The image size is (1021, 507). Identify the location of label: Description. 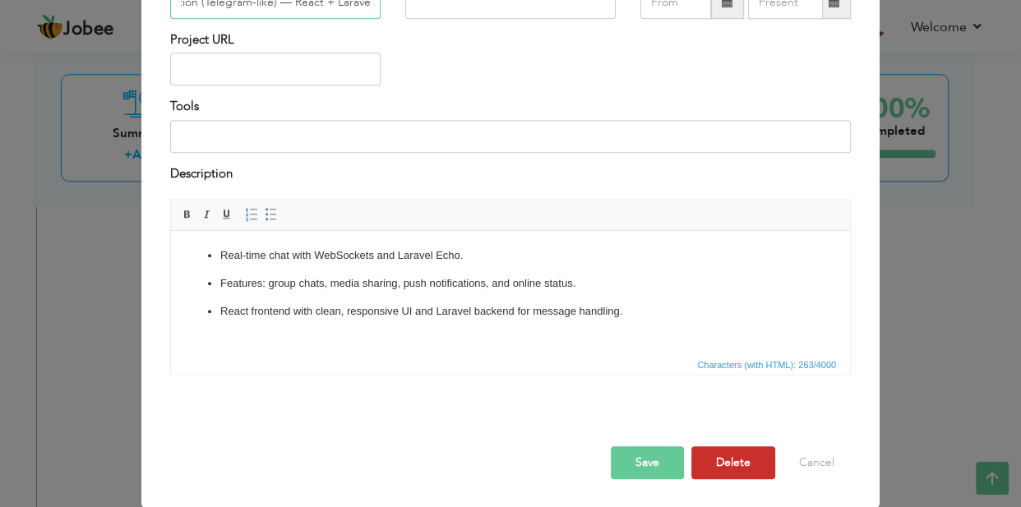
(201, 173).